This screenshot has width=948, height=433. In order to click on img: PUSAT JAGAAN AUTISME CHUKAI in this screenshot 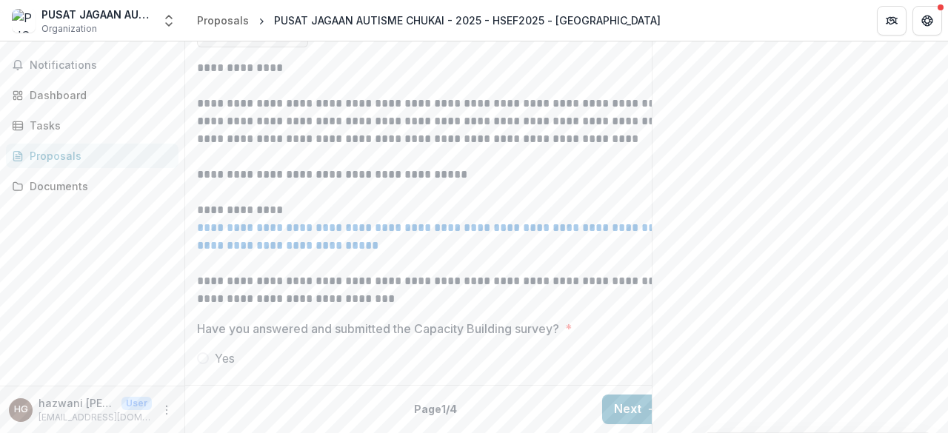, I will do `click(24, 21)`.